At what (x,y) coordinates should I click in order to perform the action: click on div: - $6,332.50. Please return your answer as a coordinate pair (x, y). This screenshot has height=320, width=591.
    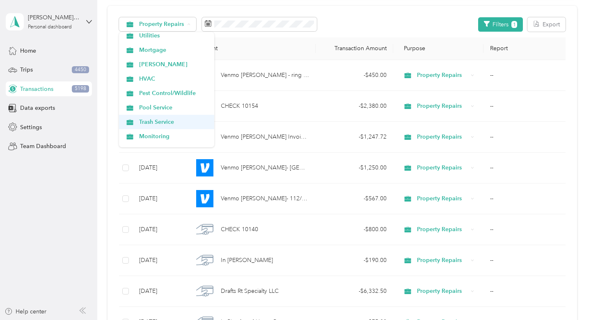
    Looking at the image, I should click on (354, 291).